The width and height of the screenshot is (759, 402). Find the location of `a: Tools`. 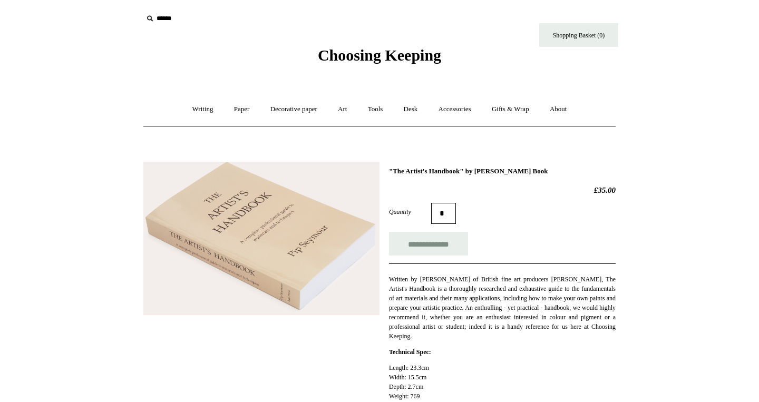

a: Tools is located at coordinates (375, 109).